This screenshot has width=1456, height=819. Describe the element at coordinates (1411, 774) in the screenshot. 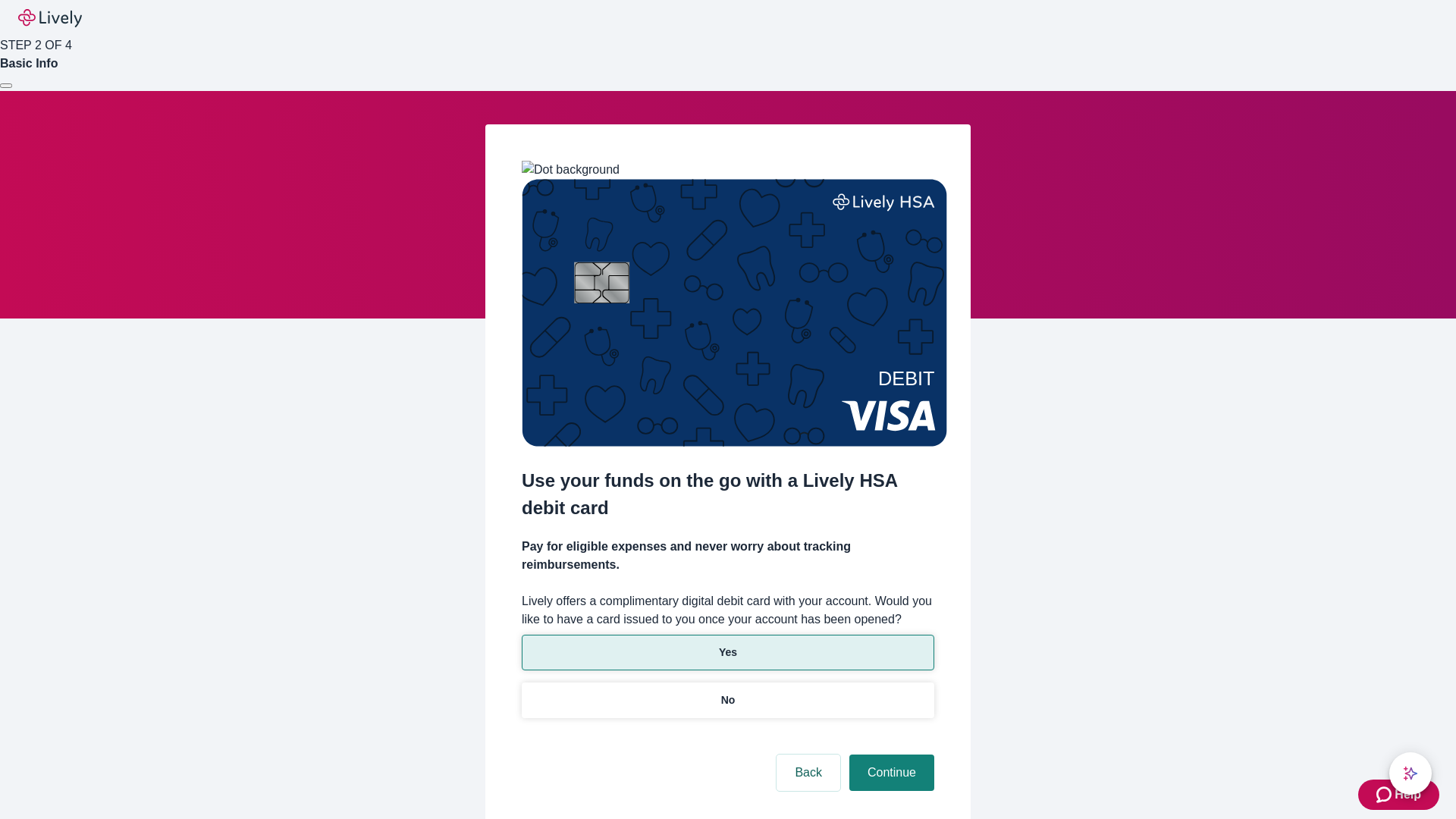

I see `svg: Lively AI Assistant` at that location.